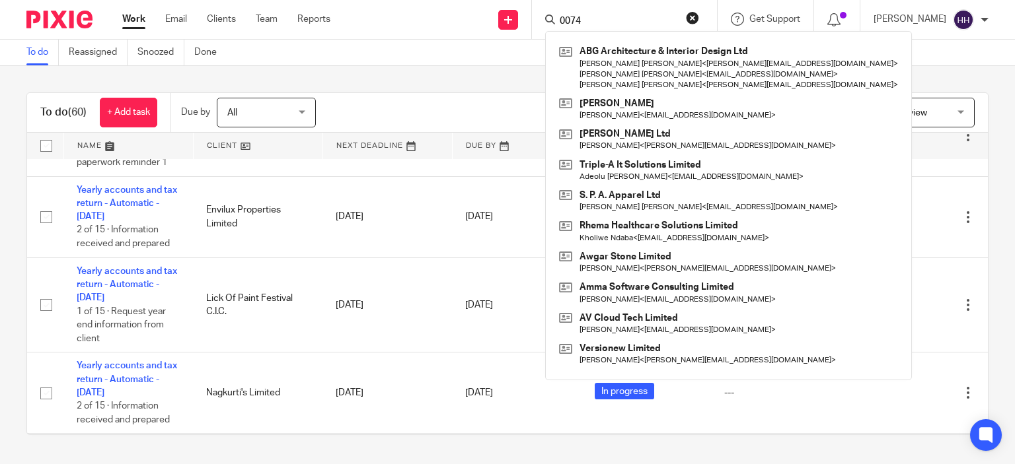 The image size is (1015, 464). I want to click on a: Work, so click(133, 19).